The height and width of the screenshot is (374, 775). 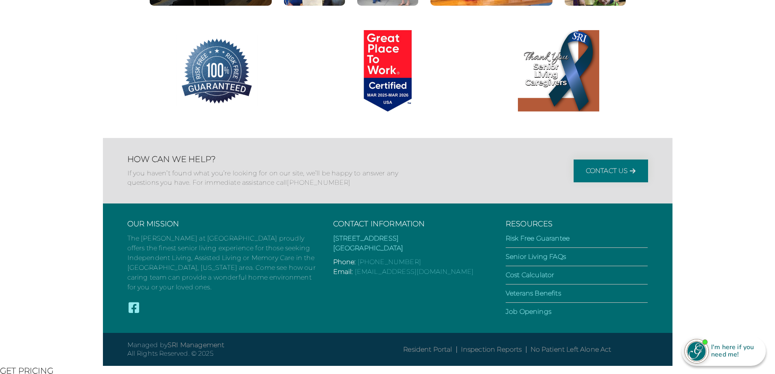 What do you see at coordinates (266, 159) in the screenshot?
I see `h2: How Can We Help?` at bounding box center [266, 159].